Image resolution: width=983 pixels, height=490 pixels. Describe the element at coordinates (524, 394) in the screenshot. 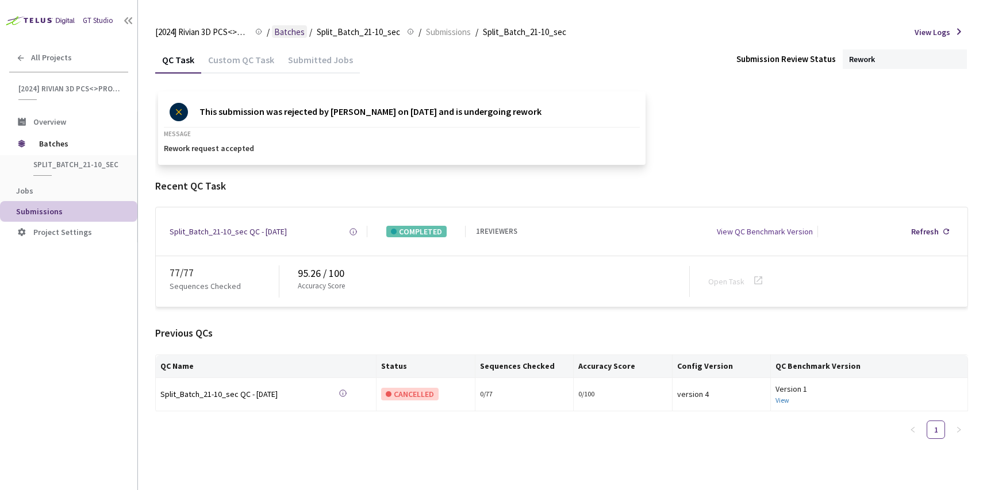

I see `div: 0 / 77` at that location.